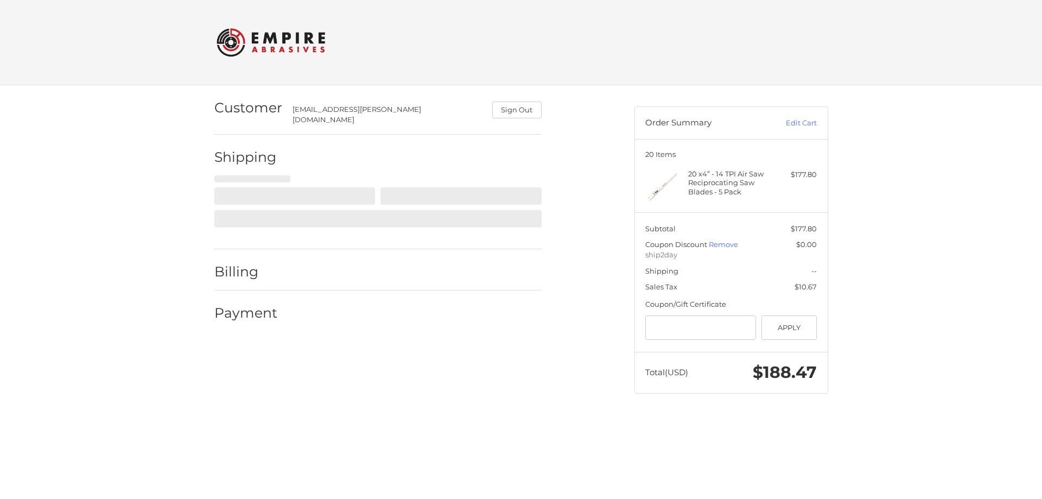  Describe the element at coordinates (701, 327) in the screenshot. I see `input: Gift Certificate or Coupon Code` at that location.